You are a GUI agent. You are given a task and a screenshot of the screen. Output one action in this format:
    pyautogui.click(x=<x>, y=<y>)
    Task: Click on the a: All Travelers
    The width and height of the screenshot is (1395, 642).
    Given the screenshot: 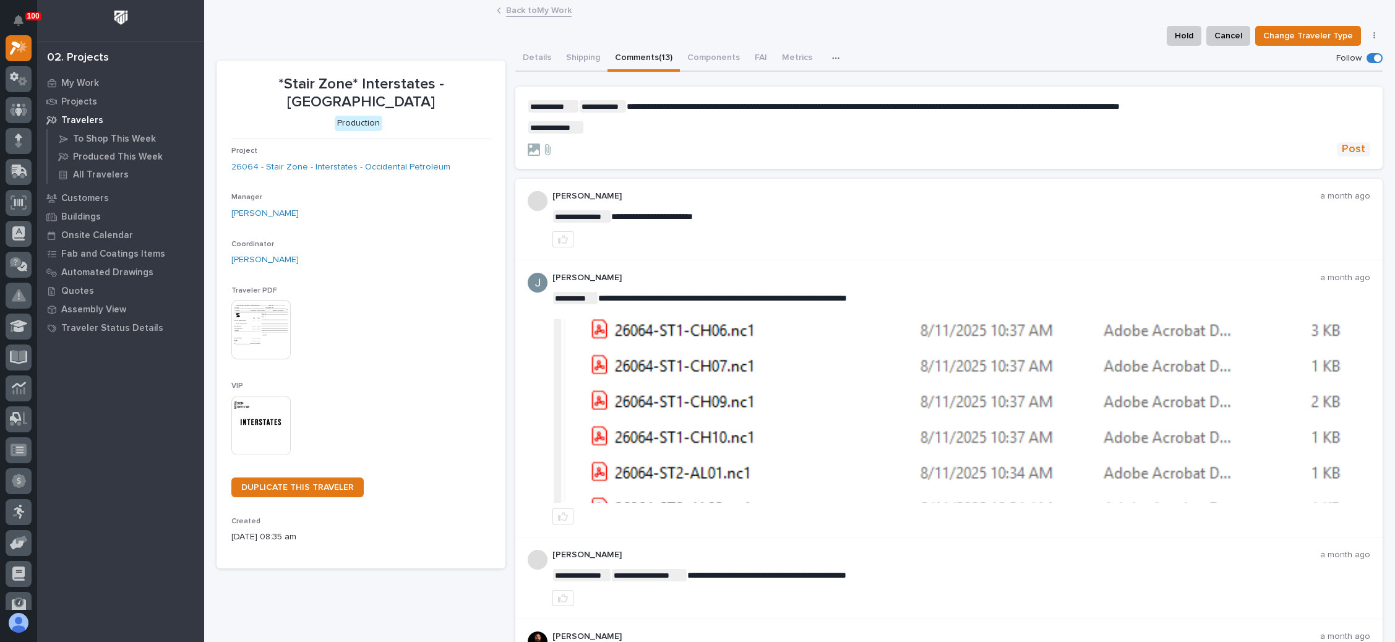 What is the action you would take?
    pyautogui.click(x=126, y=174)
    